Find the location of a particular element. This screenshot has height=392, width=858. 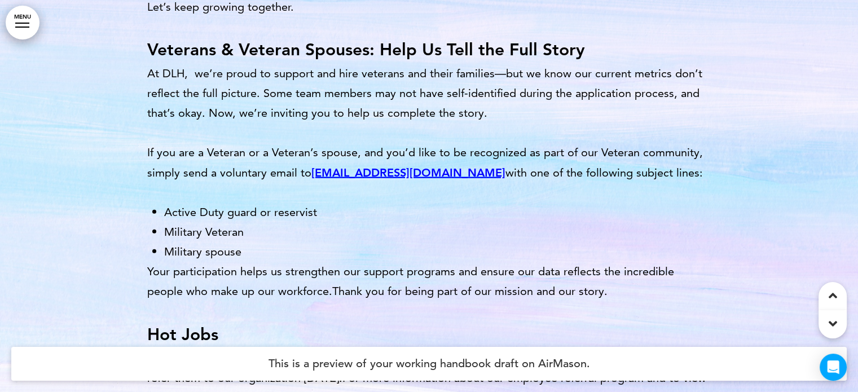

span: Active Duty guard or reservist is located at coordinates (240, 212).